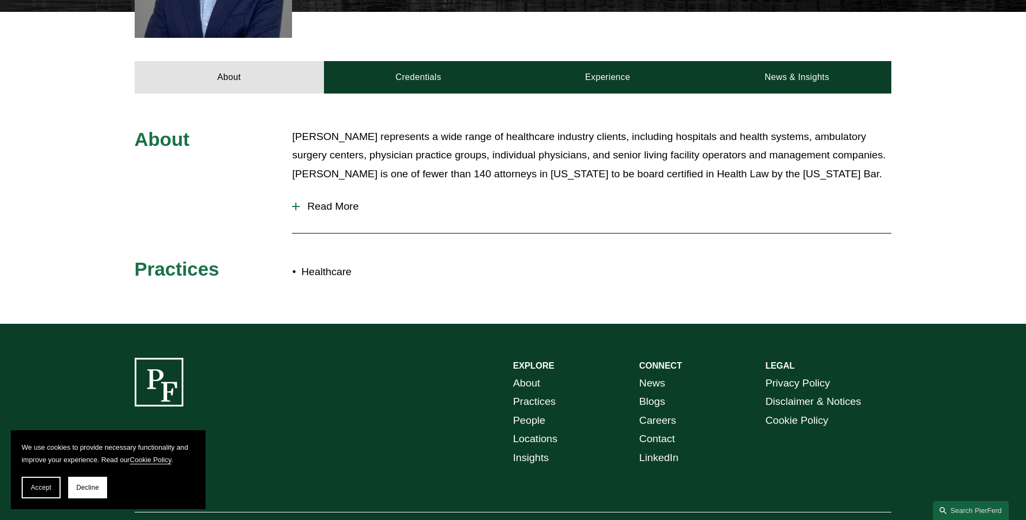 This screenshot has width=1026, height=520. What do you see at coordinates (88, 488) in the screenshot?
I see `span: Decline` at bounding box center [88, 488].